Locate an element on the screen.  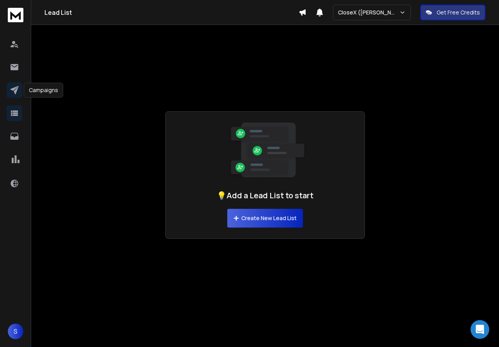
p: Get Free Credits is located at coordinates (458, 12).